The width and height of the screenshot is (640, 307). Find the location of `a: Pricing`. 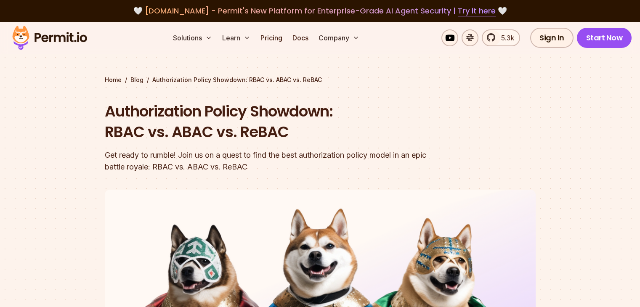

a: Pricing is located at coordinates (271, 38).